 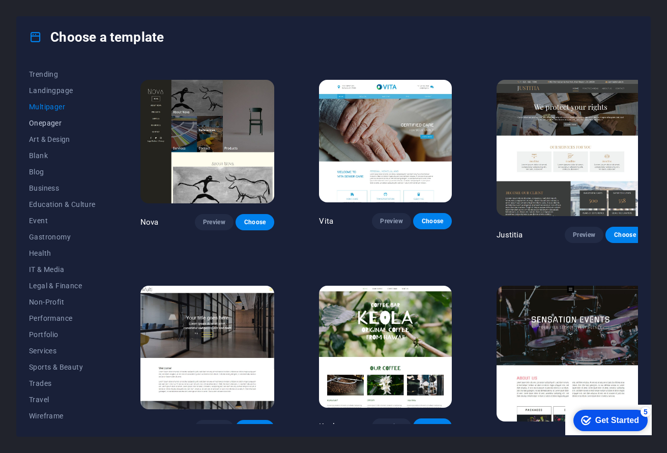 What do you see at coordinates (62, 416) in the screenshot?
I see `span: Wireframe` at bounding box center [62, 416].